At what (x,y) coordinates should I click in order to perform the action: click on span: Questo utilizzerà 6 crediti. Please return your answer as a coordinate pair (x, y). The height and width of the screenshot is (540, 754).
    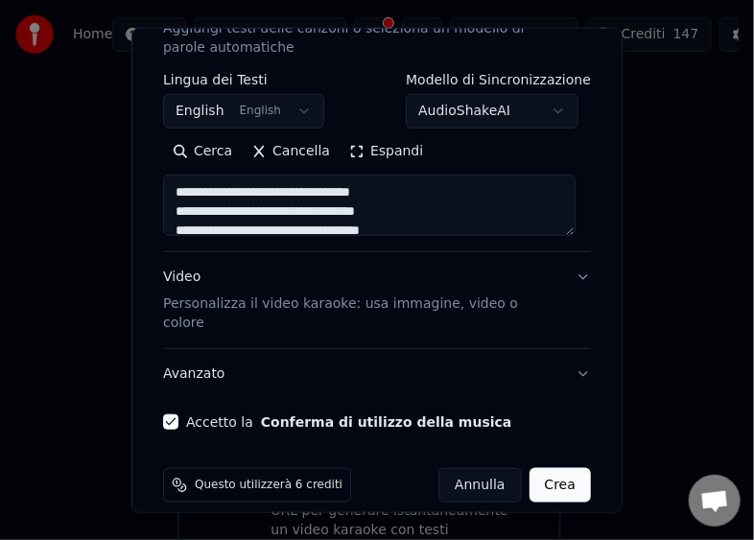
    Looking at the image, I should click on (269, 485).